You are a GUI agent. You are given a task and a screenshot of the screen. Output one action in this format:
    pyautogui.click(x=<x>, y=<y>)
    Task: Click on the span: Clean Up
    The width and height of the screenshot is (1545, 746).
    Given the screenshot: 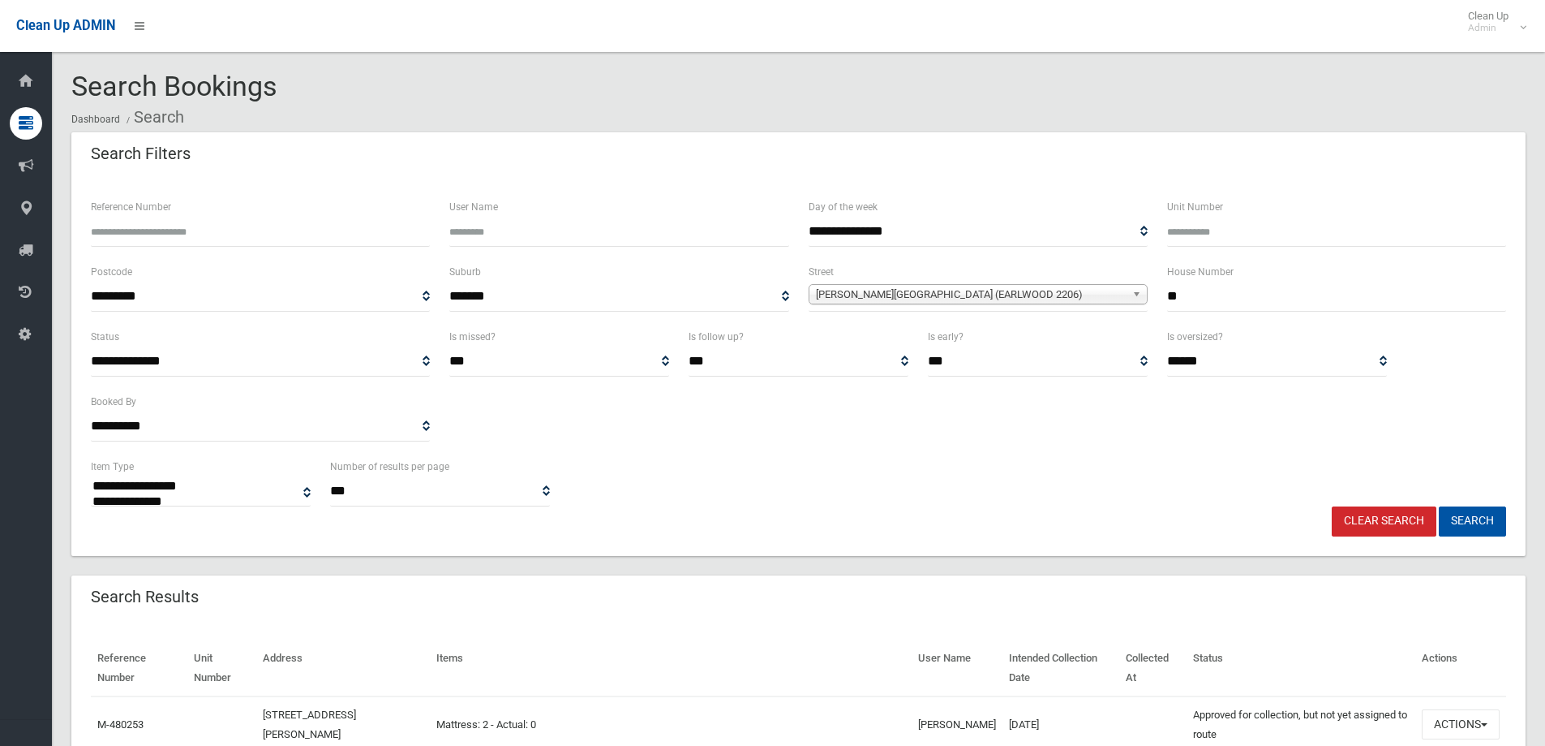 What is the action you would take?
    pyautogui.click(x=1493, y=22)
    